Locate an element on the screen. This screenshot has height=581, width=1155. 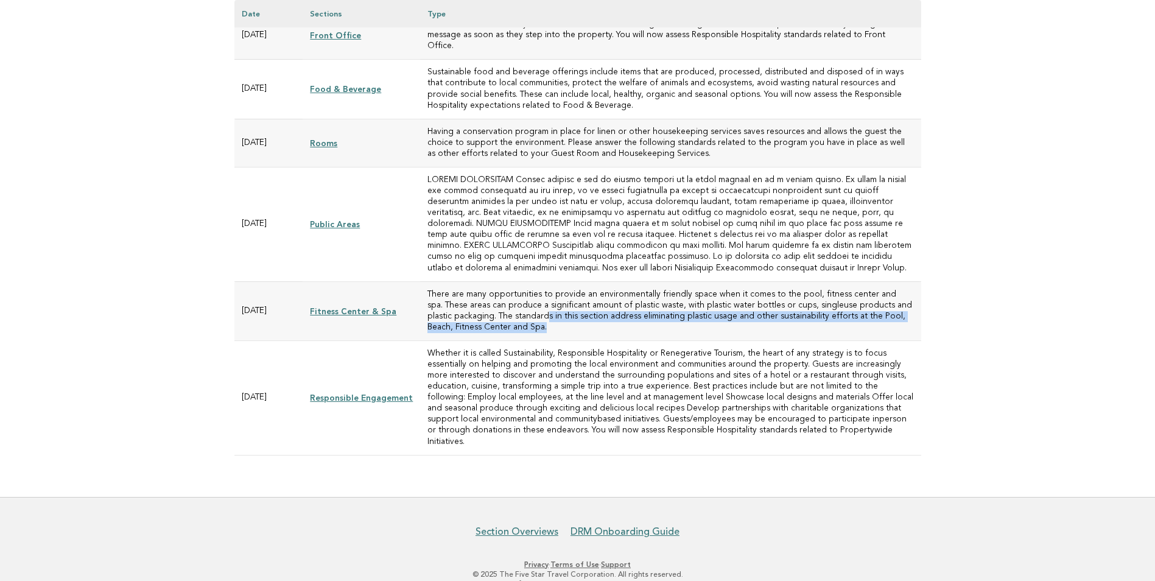
td: Whether it is called Sustainability, Responsible Hospitality or Renegerative Tourism, the heart o... is located at coordinates (670, 398).